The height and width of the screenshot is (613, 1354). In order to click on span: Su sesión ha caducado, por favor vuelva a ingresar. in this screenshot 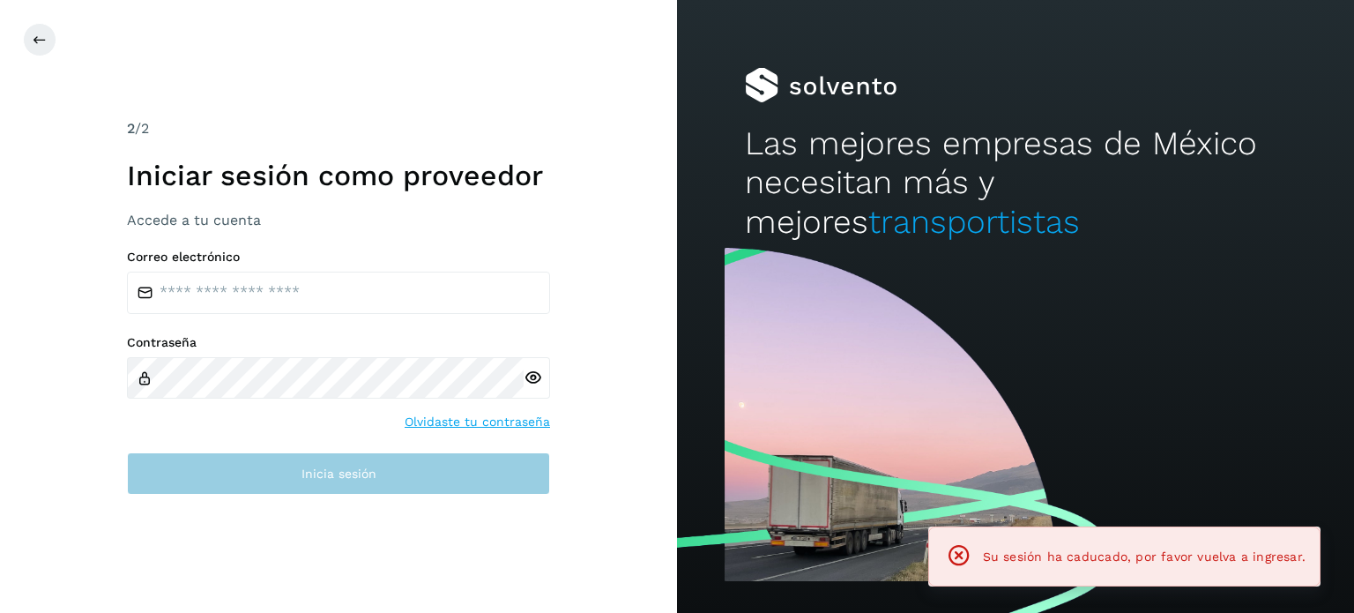, I will do `click(1144, 556)`.